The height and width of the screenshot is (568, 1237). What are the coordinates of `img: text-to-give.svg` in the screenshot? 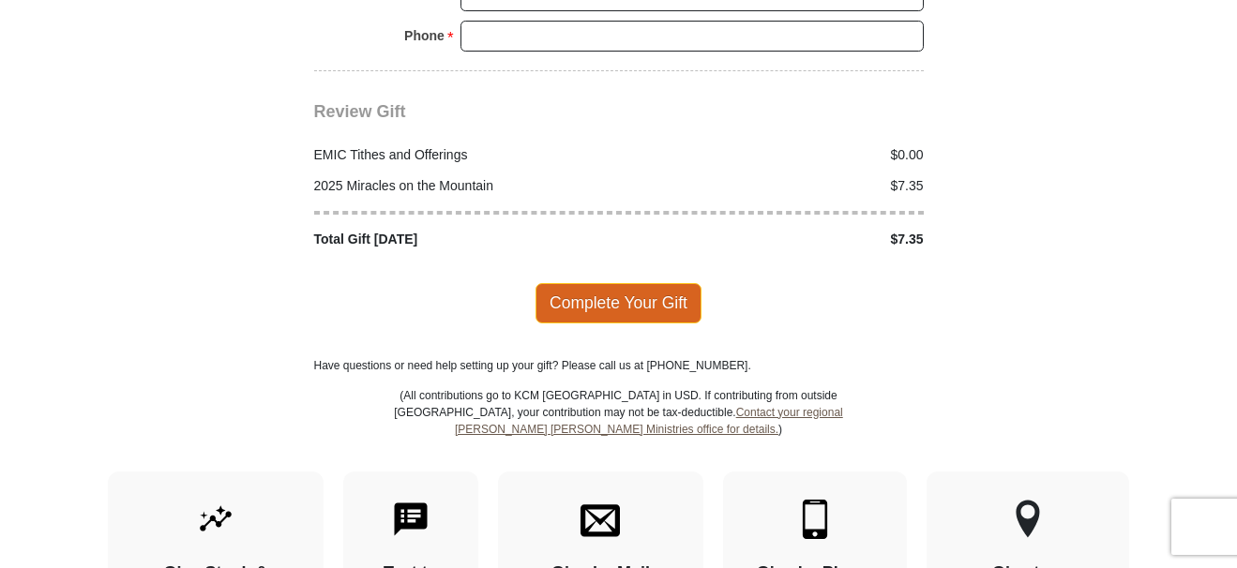 It's located at (411, 520).